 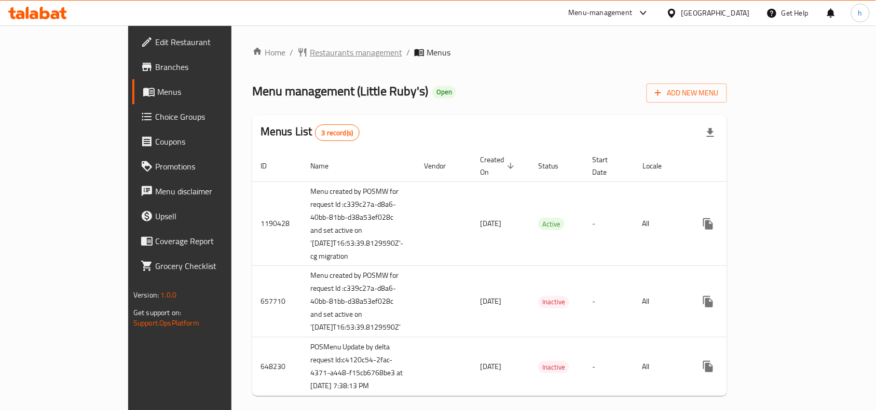 What do you see at coordinates (340, 91) in the screenshot?
I see `span: Menu management ( Little Ruby's )` at bounding box center [340, 91].